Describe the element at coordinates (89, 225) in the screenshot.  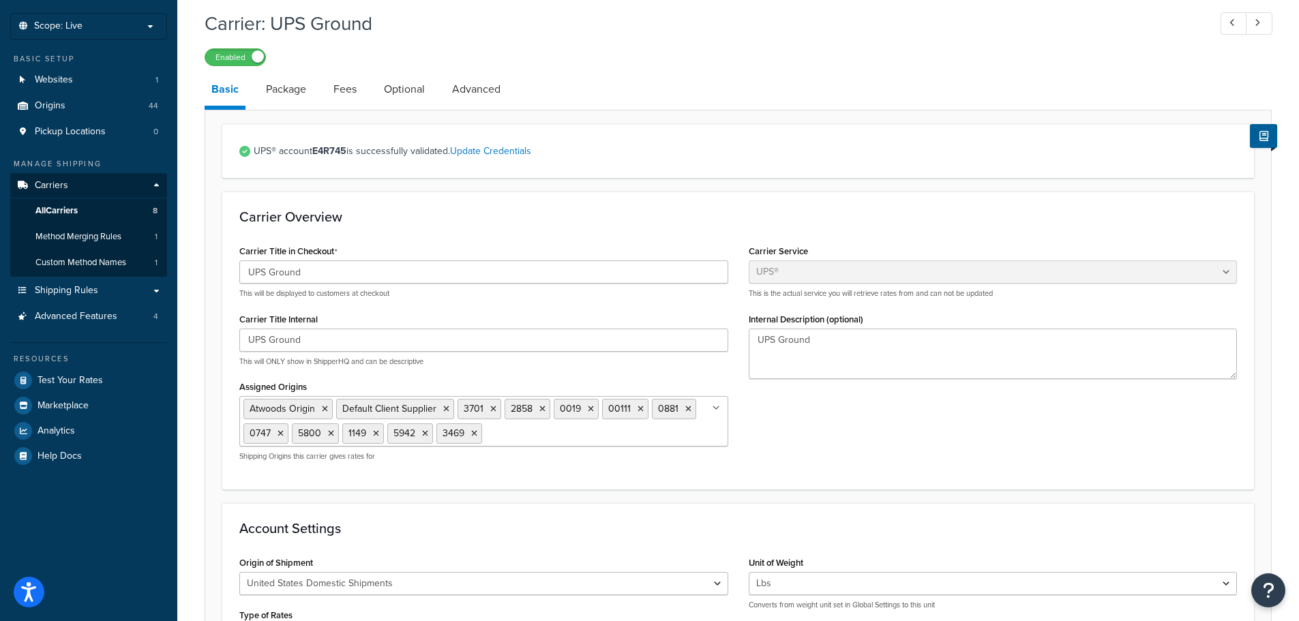
I see `li: Carriers` at that location.